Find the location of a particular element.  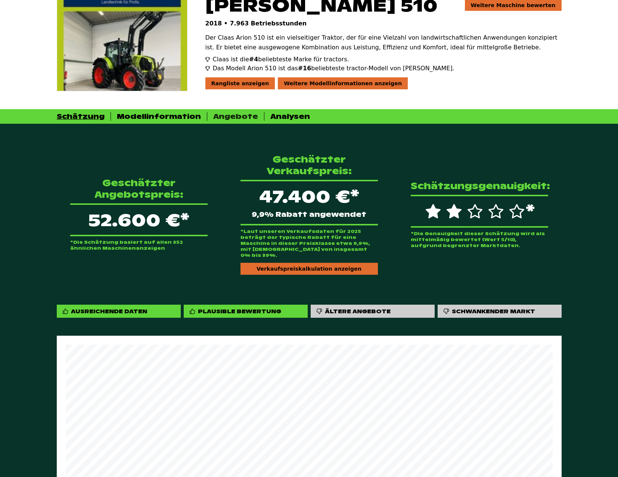

span: #4 is located at coordinates (254, 59).